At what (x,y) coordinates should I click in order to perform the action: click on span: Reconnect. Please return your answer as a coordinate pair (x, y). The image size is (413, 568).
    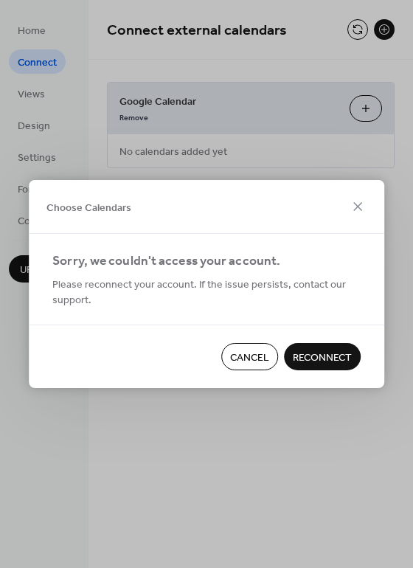
    Looking at the image, I should click on (323, 358).